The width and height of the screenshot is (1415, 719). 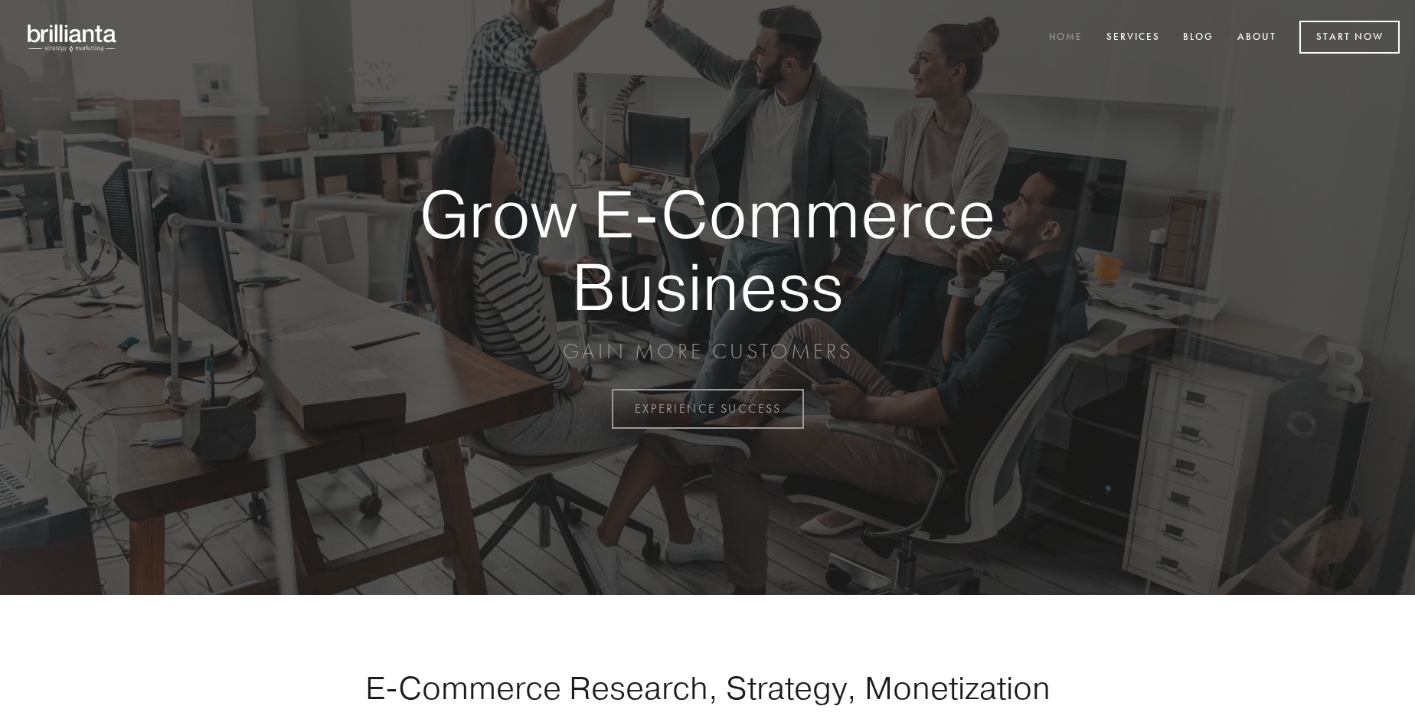 I want to click on a: Services, so click(x=1133, y=38).